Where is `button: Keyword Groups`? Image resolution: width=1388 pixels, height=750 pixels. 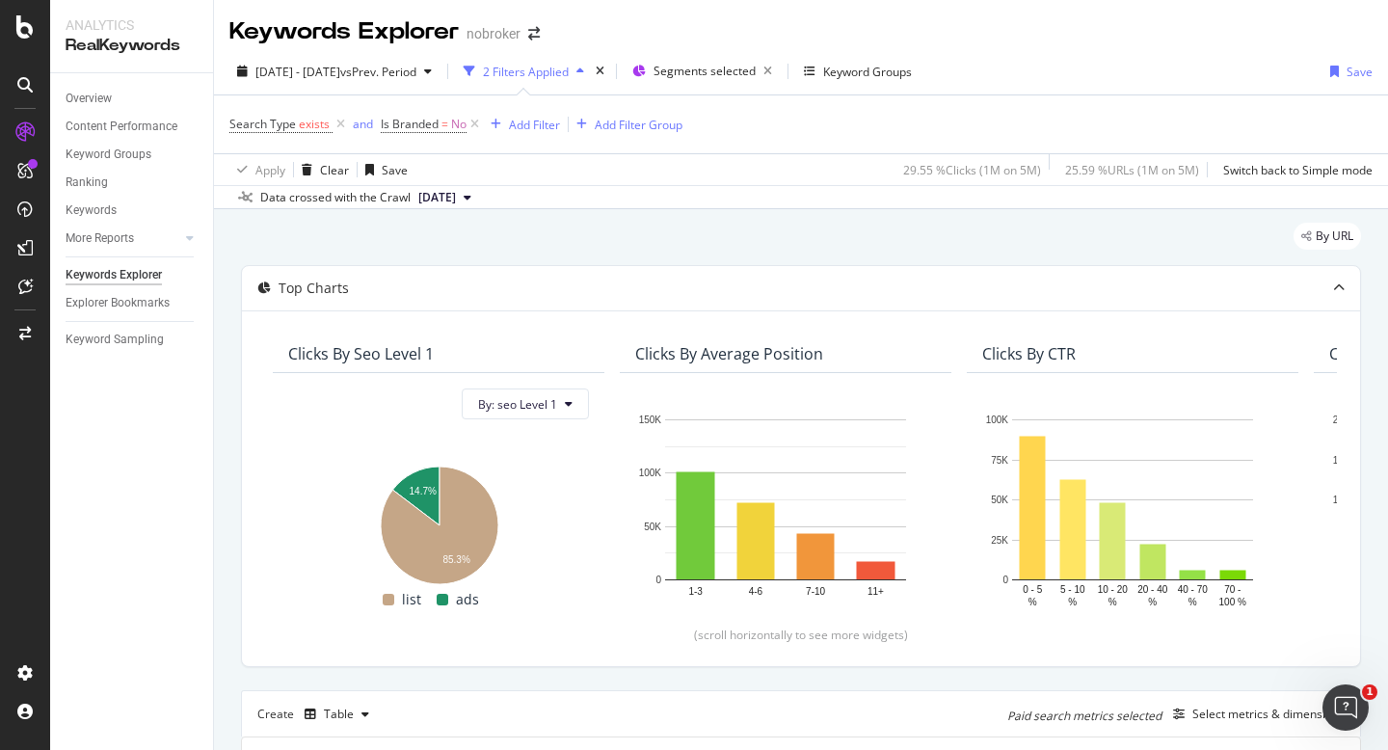
button: Keyword Groups is located at coordinates (858, 71).